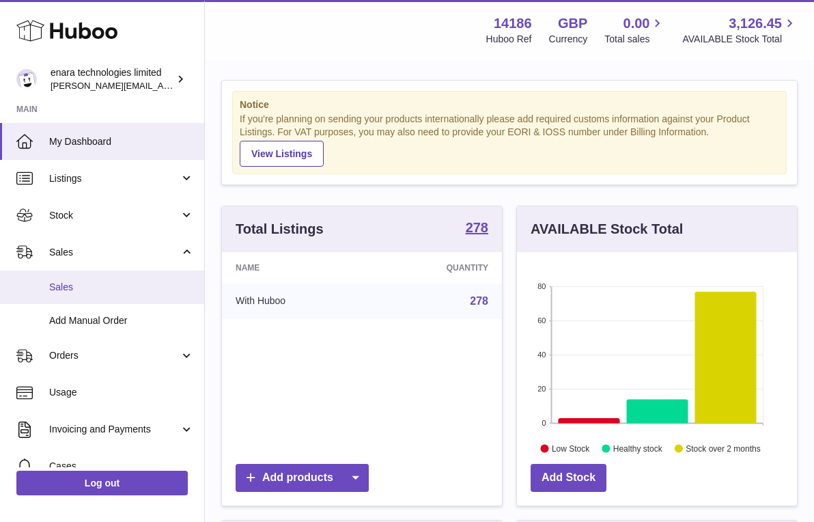  What do you see at coordinates (112, 79) in the screenshot?
I see `div: enara technologies limited` at bounding box center [112, 79].